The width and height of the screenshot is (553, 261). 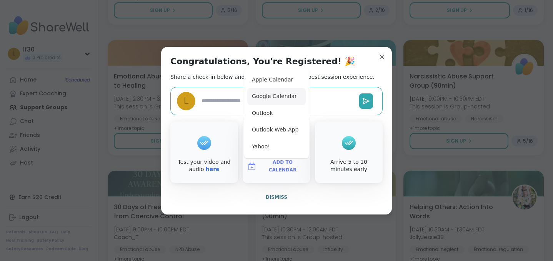 What do you see at coordinates (349, 166) in the screenshot?
I see `div: Arrive 5 to 10 minutes early` at bounding box center [349, 166].